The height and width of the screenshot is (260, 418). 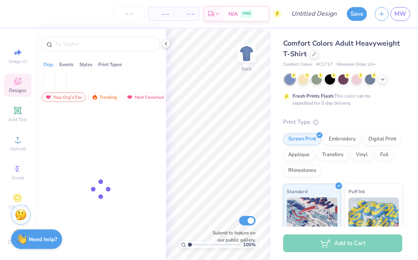 I want to click on img: Back, so click(x=246, y=53).